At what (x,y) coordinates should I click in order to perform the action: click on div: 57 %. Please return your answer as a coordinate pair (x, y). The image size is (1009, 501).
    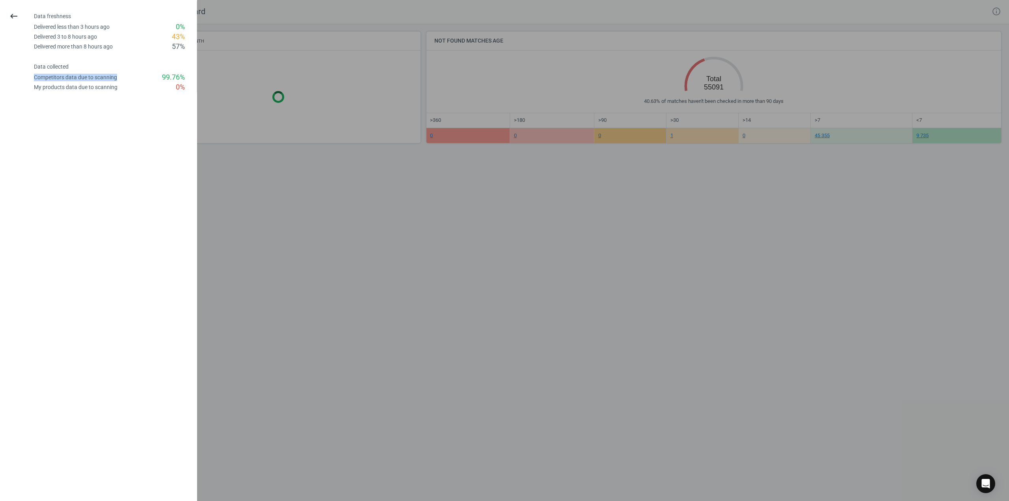
    Looking at the image, I should click on (178, 47).